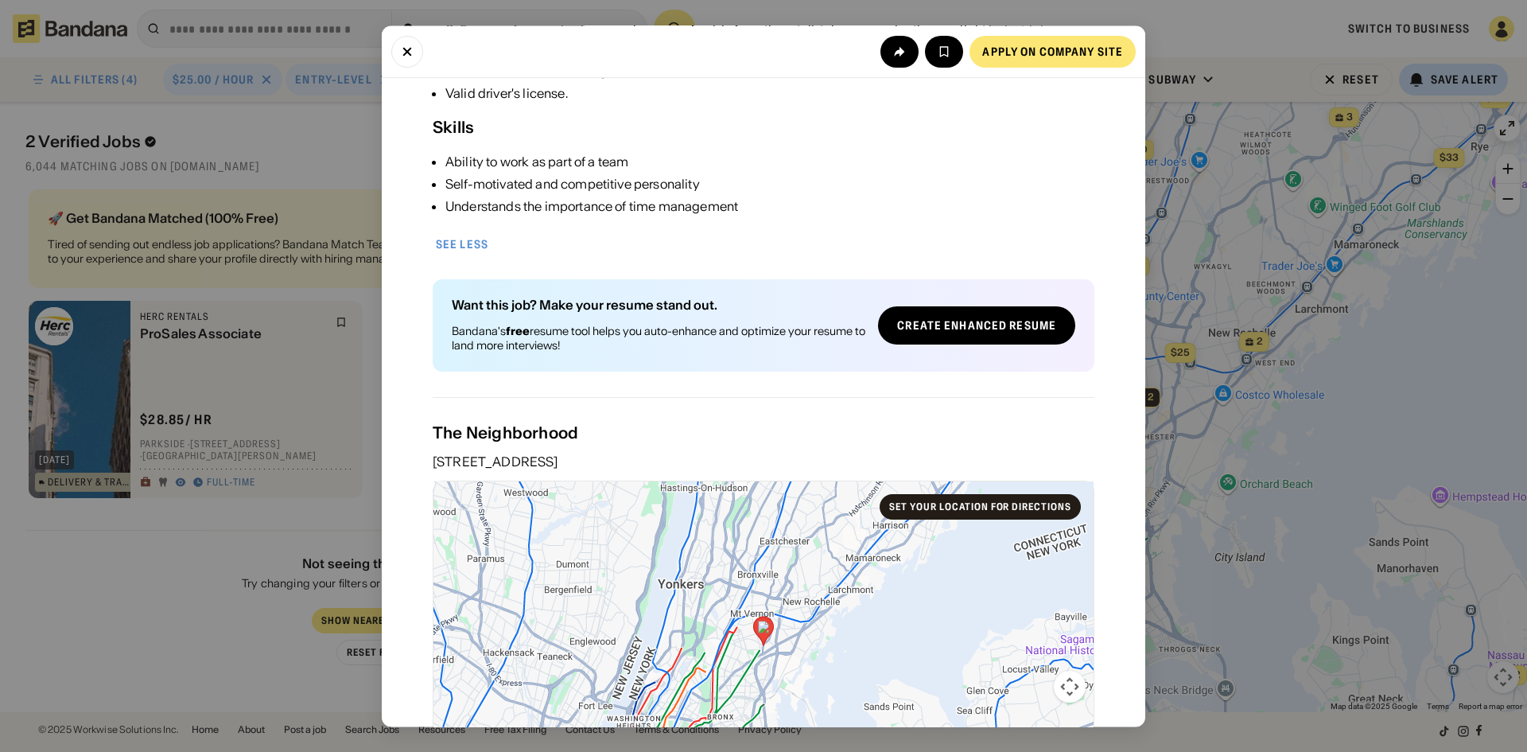  What do you see at coordinates (462, 244) in the screenshot?
I see `div: See less` at bounding box center [462, 244].